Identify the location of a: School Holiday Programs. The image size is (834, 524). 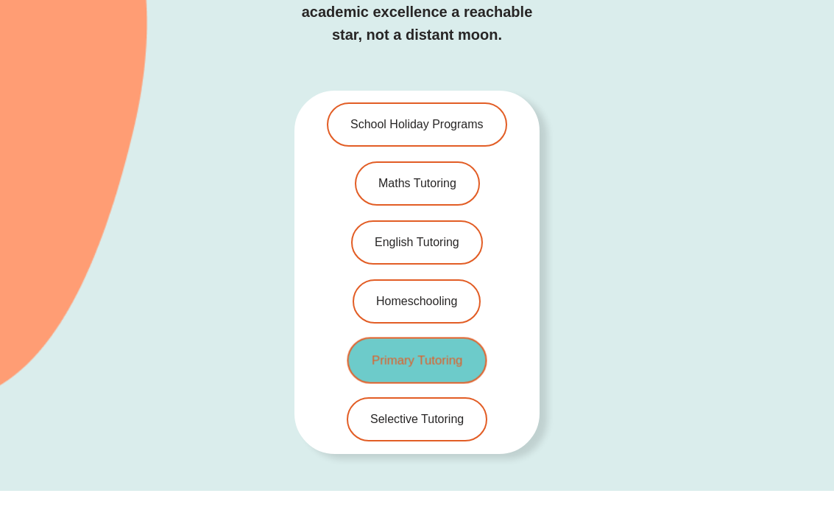
(417, 124).